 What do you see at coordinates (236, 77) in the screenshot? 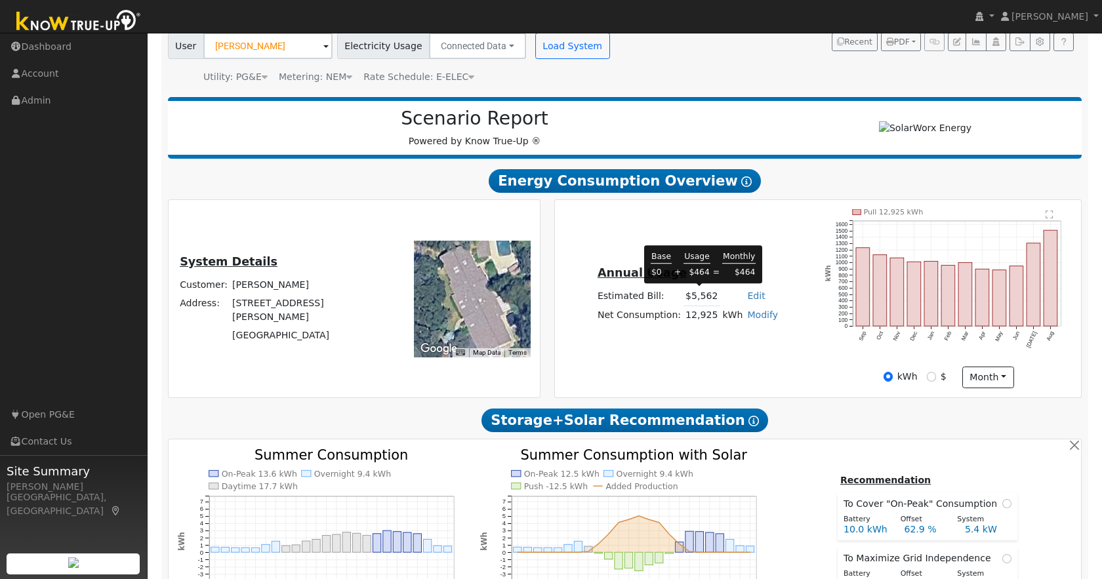
I see `div: Utility: PG&E` at bounding box center [236, 77].